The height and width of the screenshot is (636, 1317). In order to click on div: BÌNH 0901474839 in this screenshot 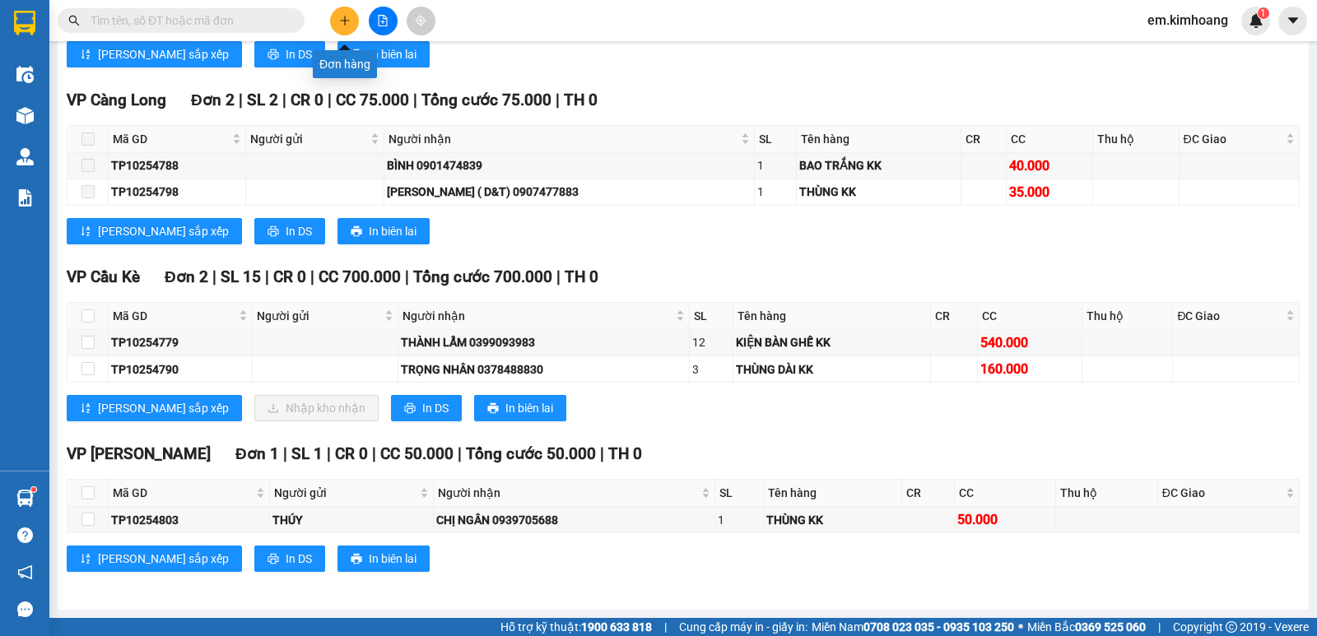, I will do `click(569, 165)`.